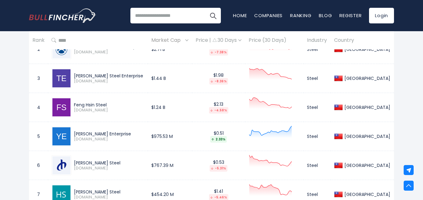 This screenshot has height=200, width=423. I want to click on span: Market Cap, so click(168, 40).